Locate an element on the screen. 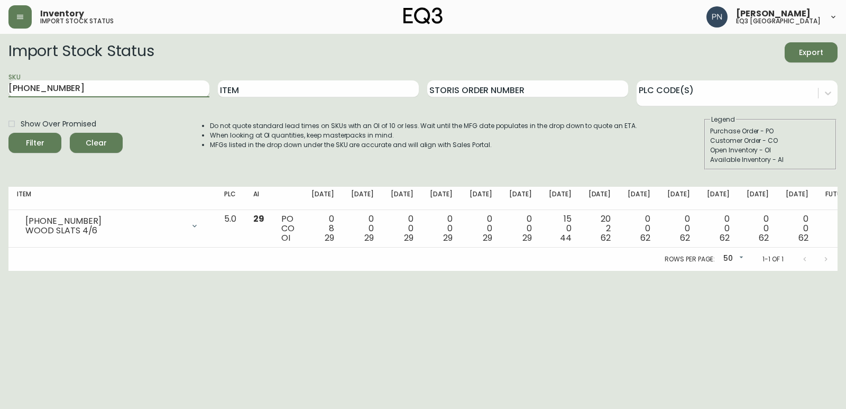  h2: Import Stock Status is located at coordinates (81, 52).